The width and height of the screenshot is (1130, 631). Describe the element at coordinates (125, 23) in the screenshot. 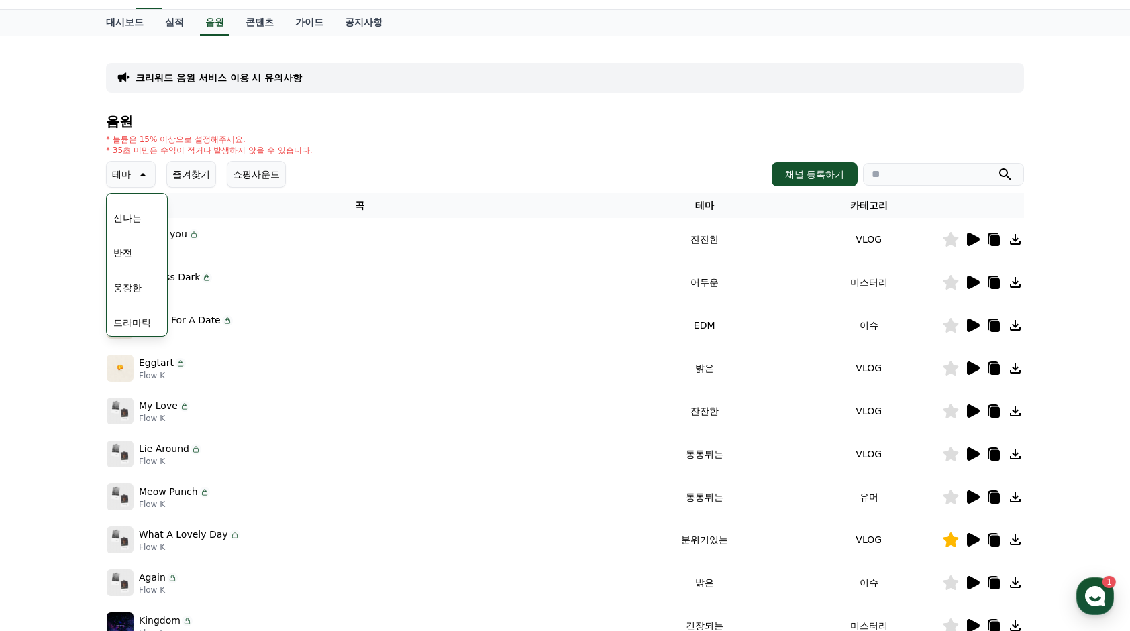

I see `a: 대시보드` at that location.